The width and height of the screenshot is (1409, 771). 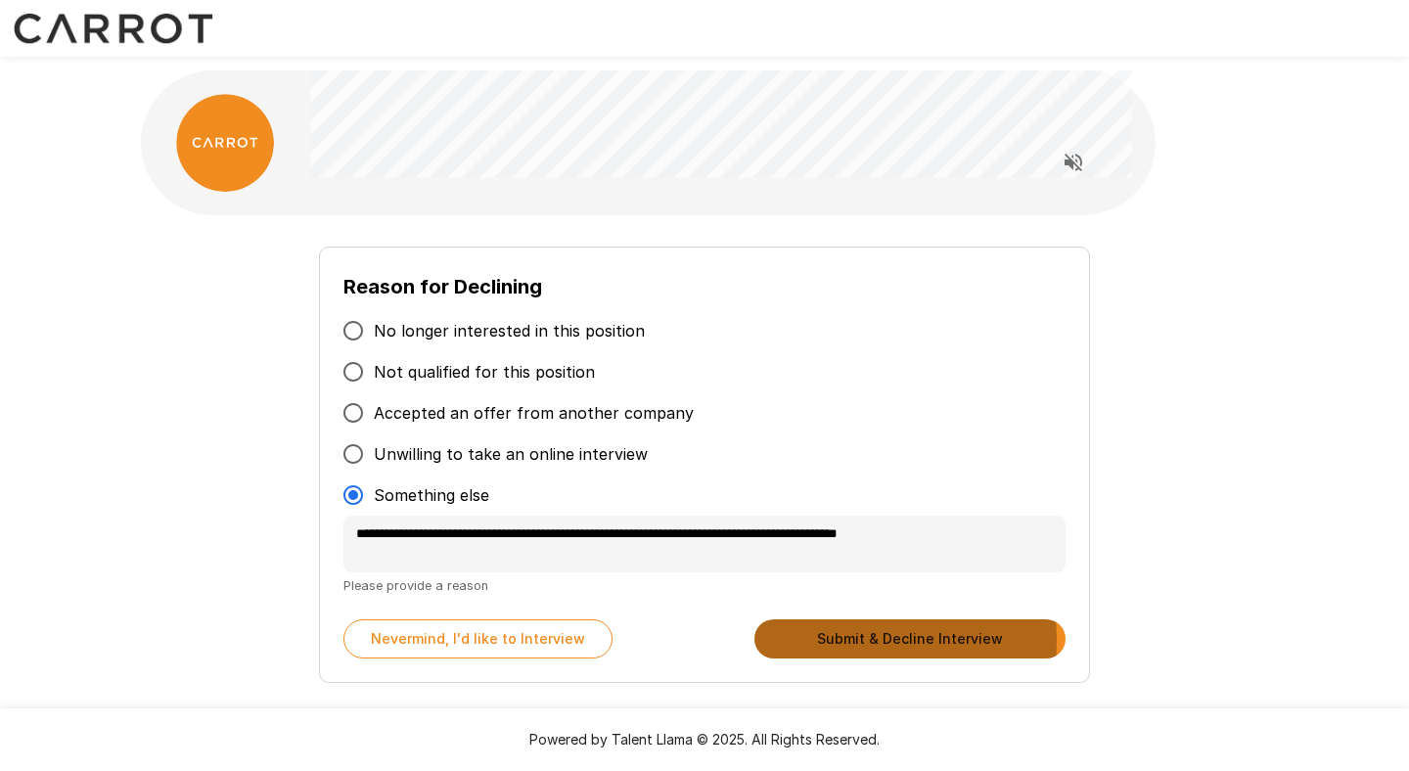 What do you see at coordinates (484, 372) in the screenshot?
I see `span: Not qualified for this position` at bounding box center [484, 372].